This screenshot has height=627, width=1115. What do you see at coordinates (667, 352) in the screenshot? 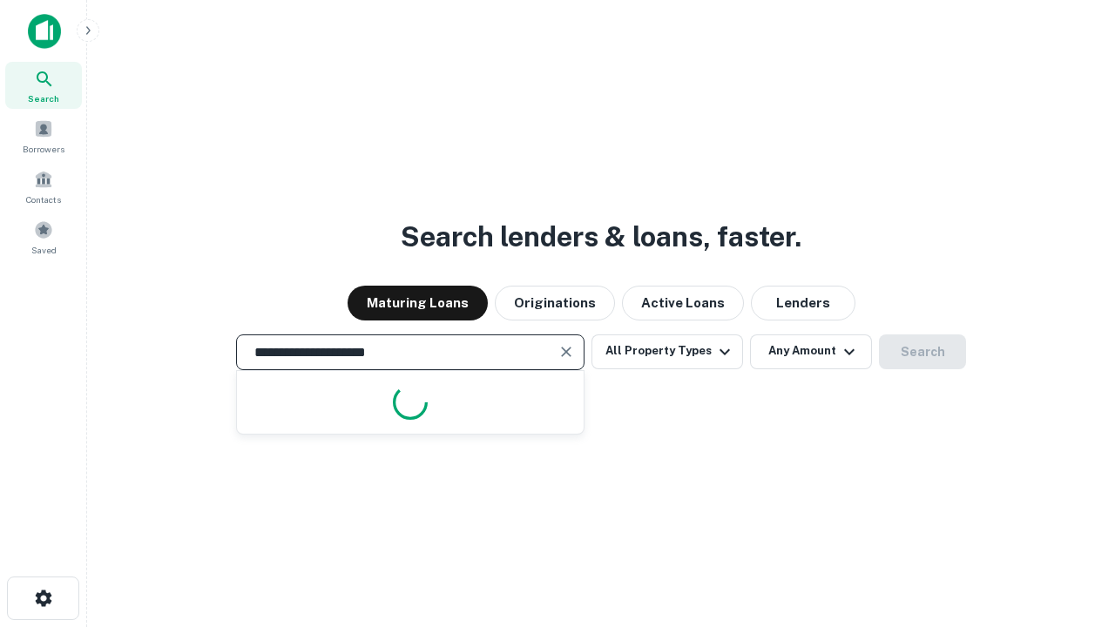
I see `button: All Property Types` at bounding box center [667, 352].